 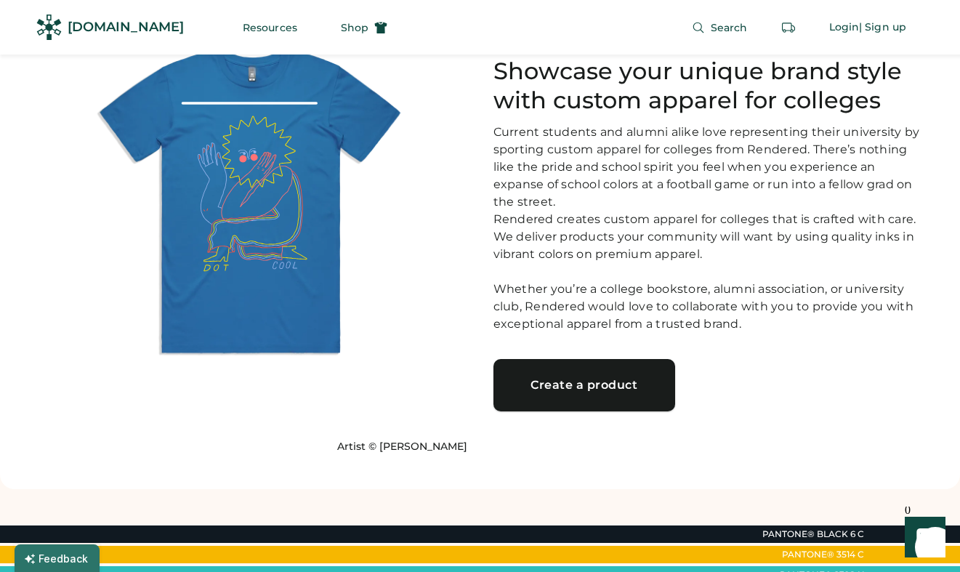 I want to click on div: | Sign up, so click(x=882, y=28).